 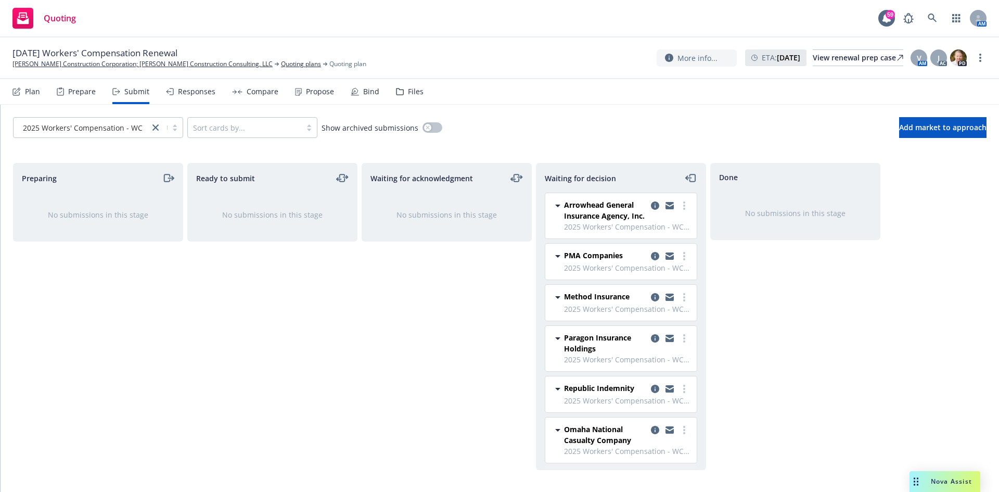 I want to click on span: Nova Assist, so click(x=951, y=481).